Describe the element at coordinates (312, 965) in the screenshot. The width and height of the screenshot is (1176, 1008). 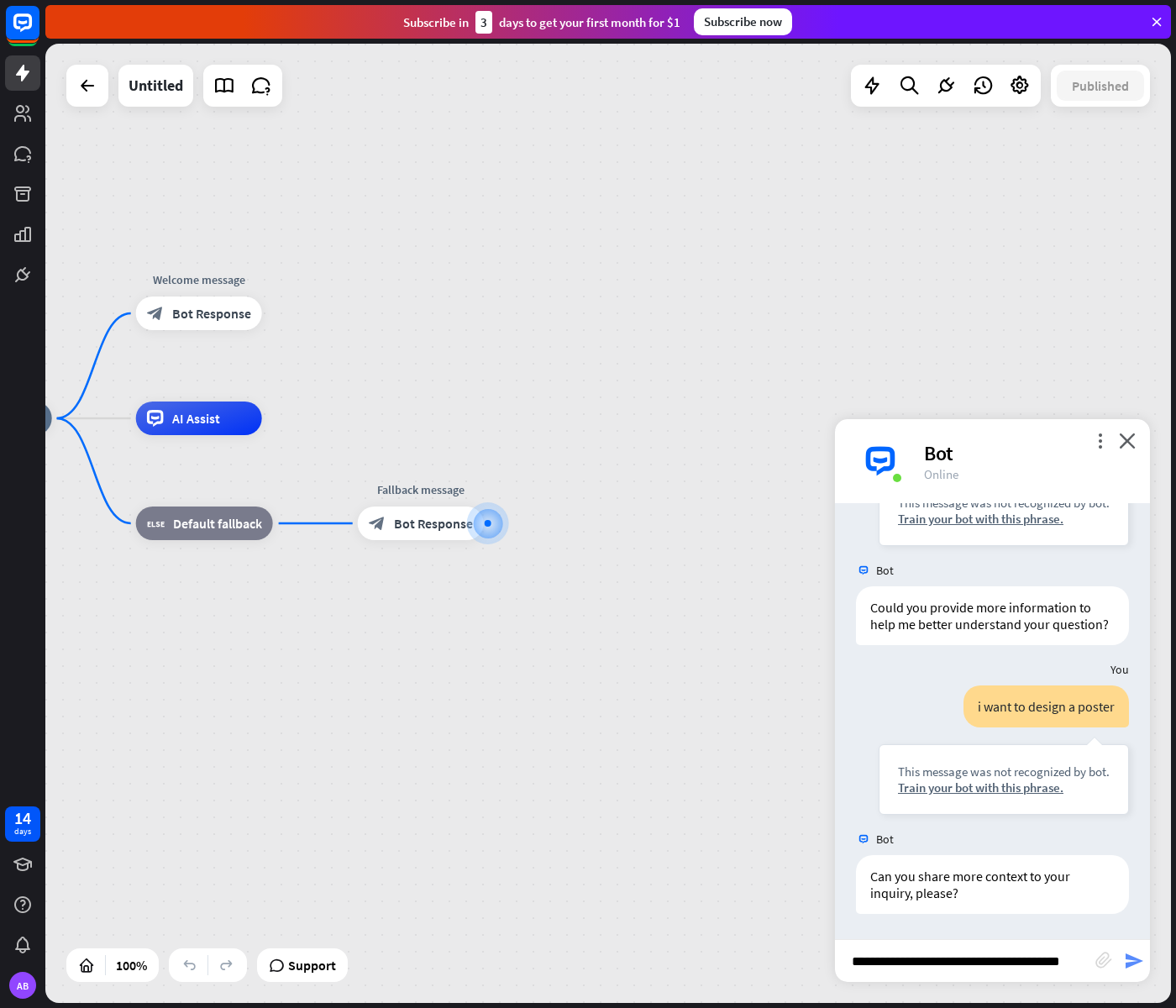
I see `span: Support` at that location.